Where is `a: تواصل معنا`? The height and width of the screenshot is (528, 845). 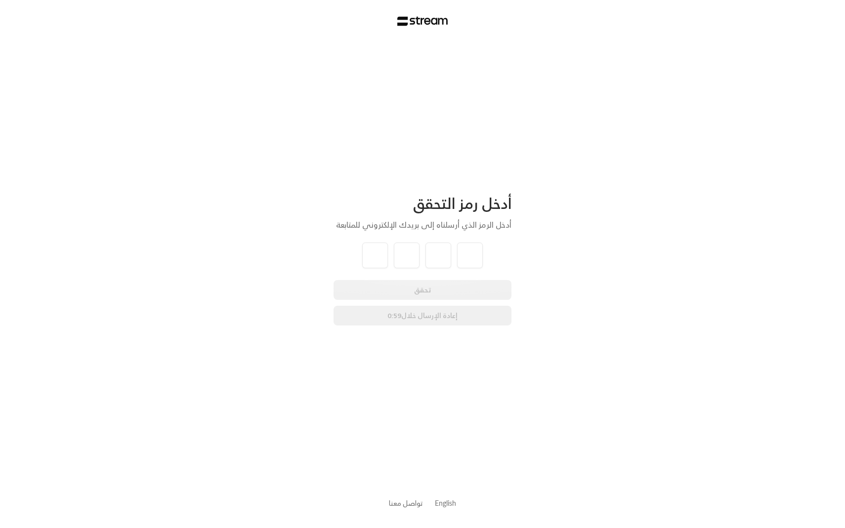
a: تواصل معنا is located at coordinates (406, 503).